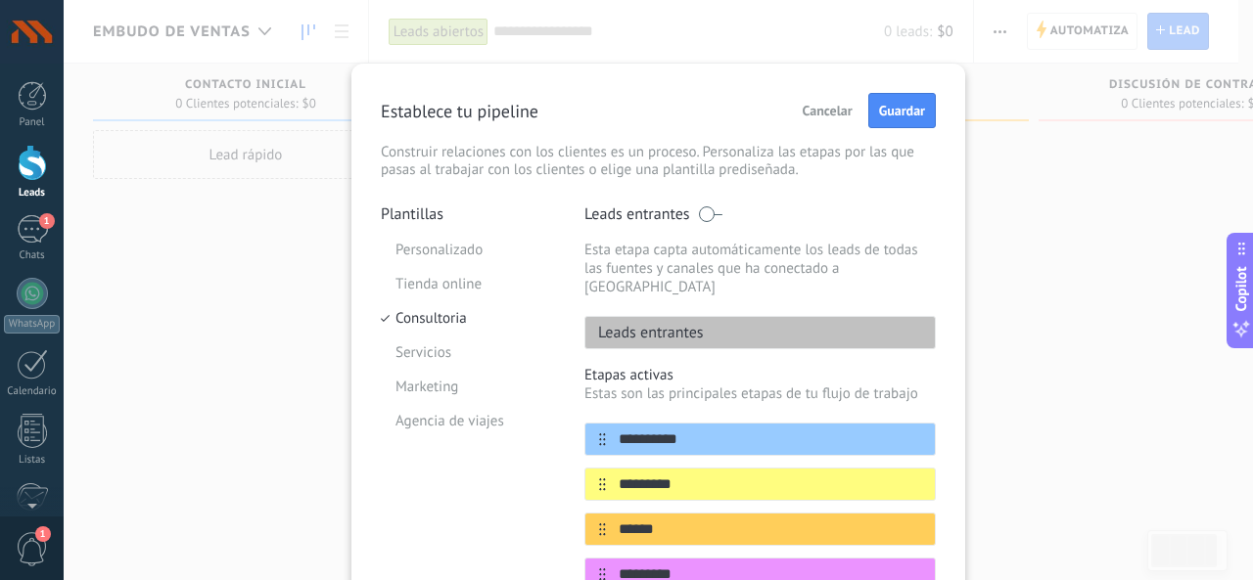 This screenshot has width=1253, height=580. I want to click on p: Plantillas, so click(468, 214).